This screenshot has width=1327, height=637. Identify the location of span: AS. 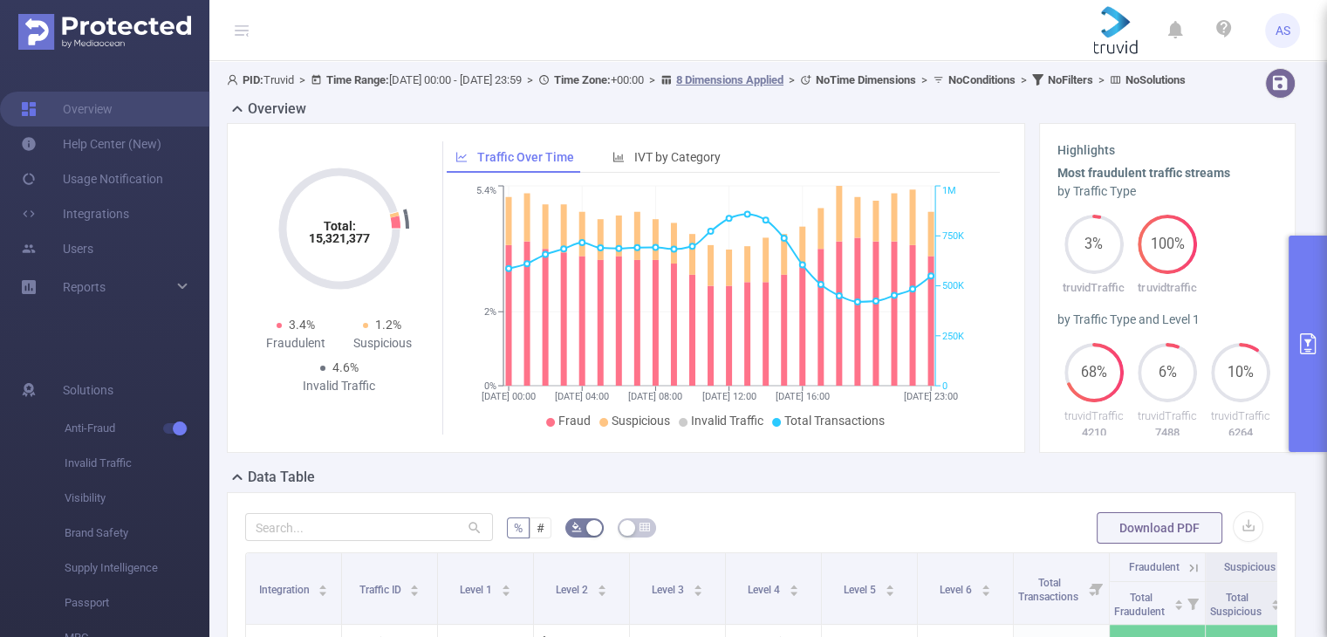
(1282, 31).